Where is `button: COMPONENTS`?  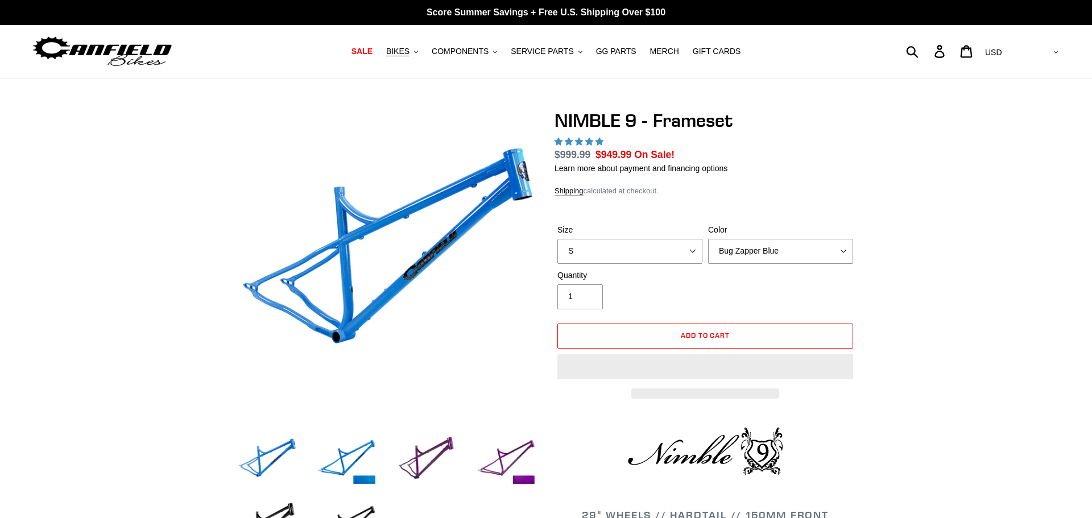
button: COMPONENTS is located at coordinates (464, 51).